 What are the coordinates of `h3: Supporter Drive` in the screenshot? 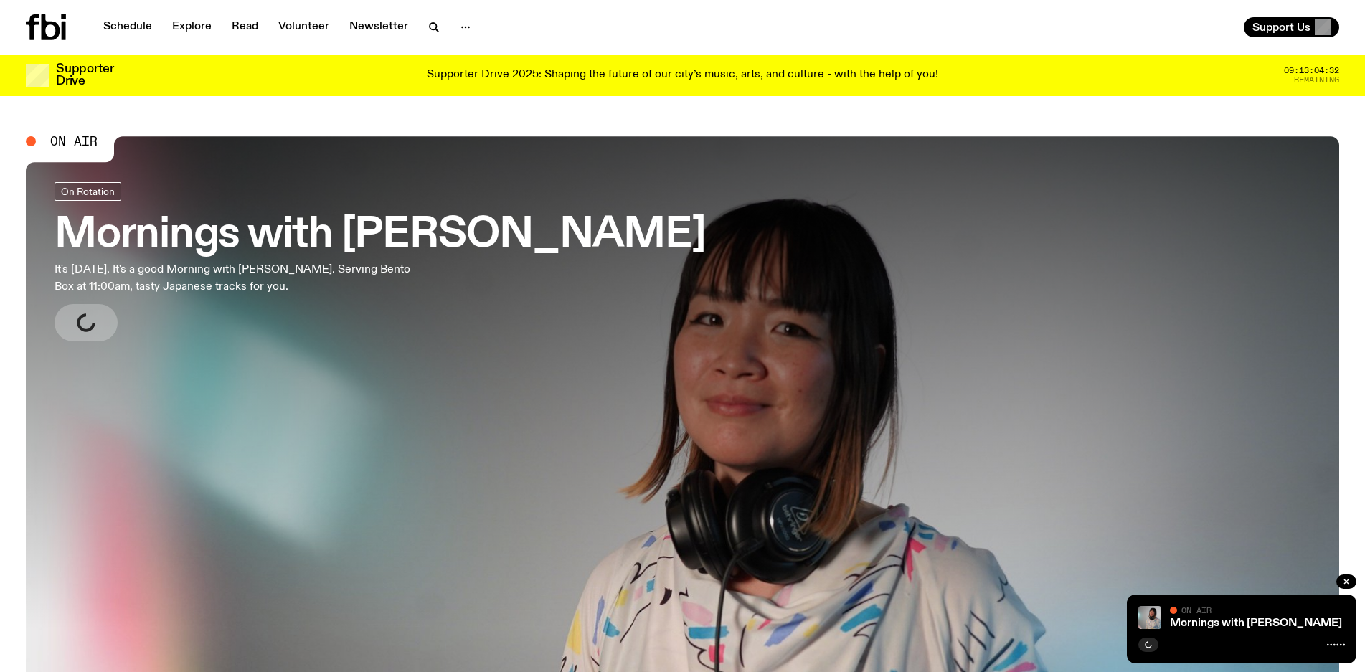 It's located at (85, 75).